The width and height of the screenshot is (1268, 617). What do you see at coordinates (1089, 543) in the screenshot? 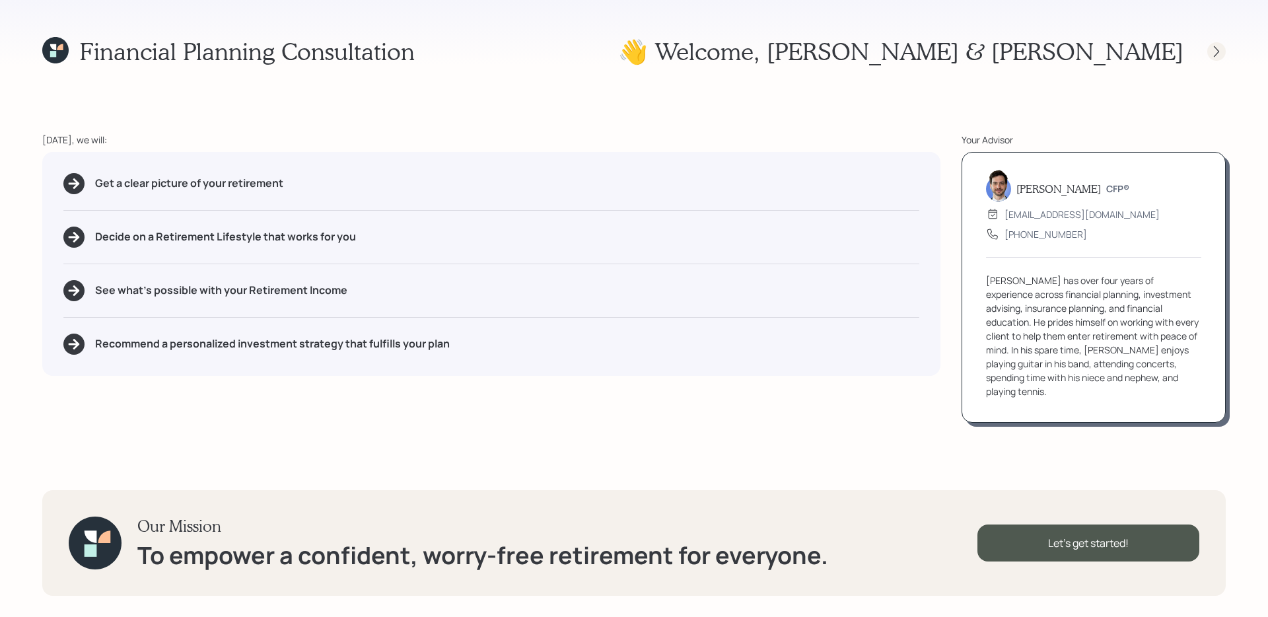
I see `div: Let's get started!` at bounding box center [1089, 543].